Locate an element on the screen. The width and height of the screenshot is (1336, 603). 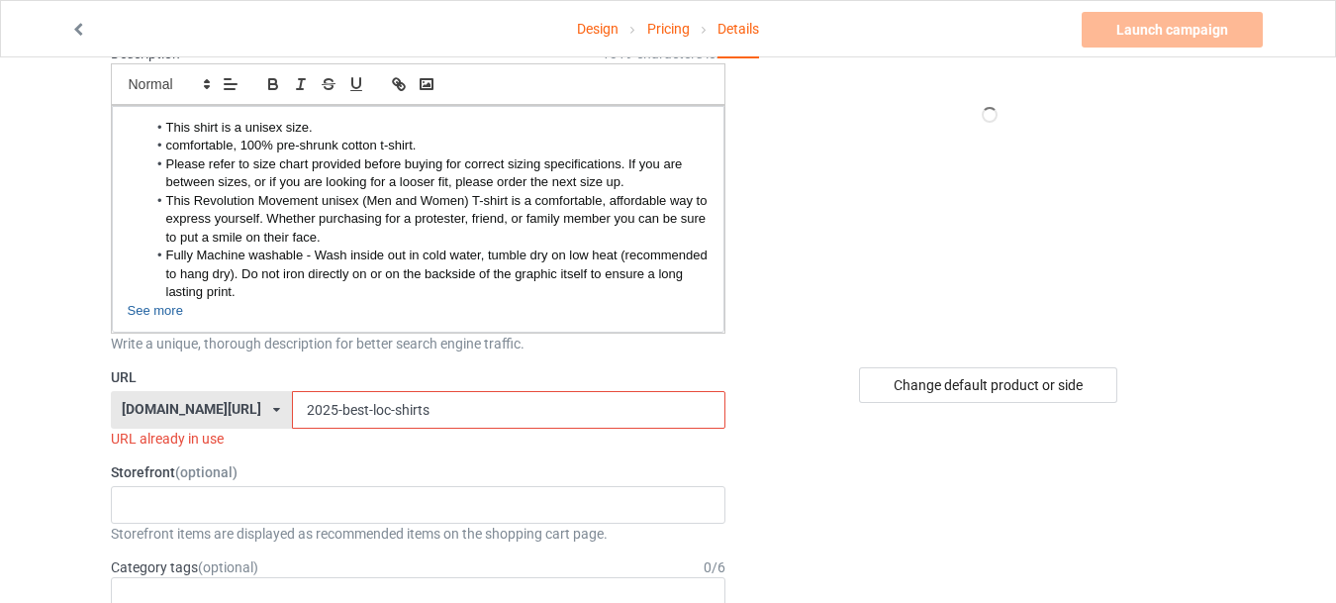
span: See more is located at coordinates (155, 310).